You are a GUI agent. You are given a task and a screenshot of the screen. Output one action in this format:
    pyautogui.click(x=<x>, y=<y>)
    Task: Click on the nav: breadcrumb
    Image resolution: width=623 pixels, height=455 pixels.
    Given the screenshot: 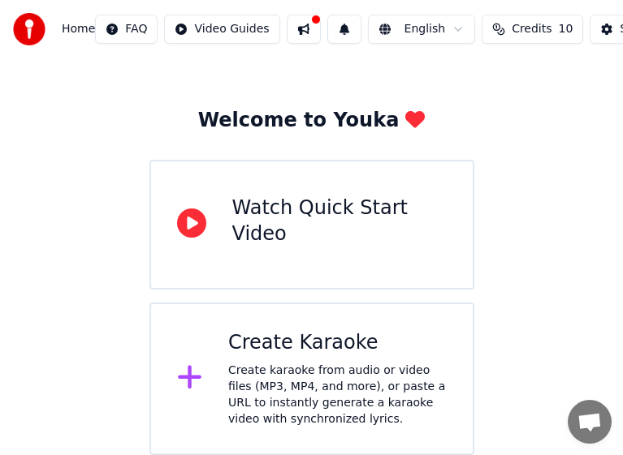 What is the action you would take?
    pyautogui.click(x=78, y=29)
    